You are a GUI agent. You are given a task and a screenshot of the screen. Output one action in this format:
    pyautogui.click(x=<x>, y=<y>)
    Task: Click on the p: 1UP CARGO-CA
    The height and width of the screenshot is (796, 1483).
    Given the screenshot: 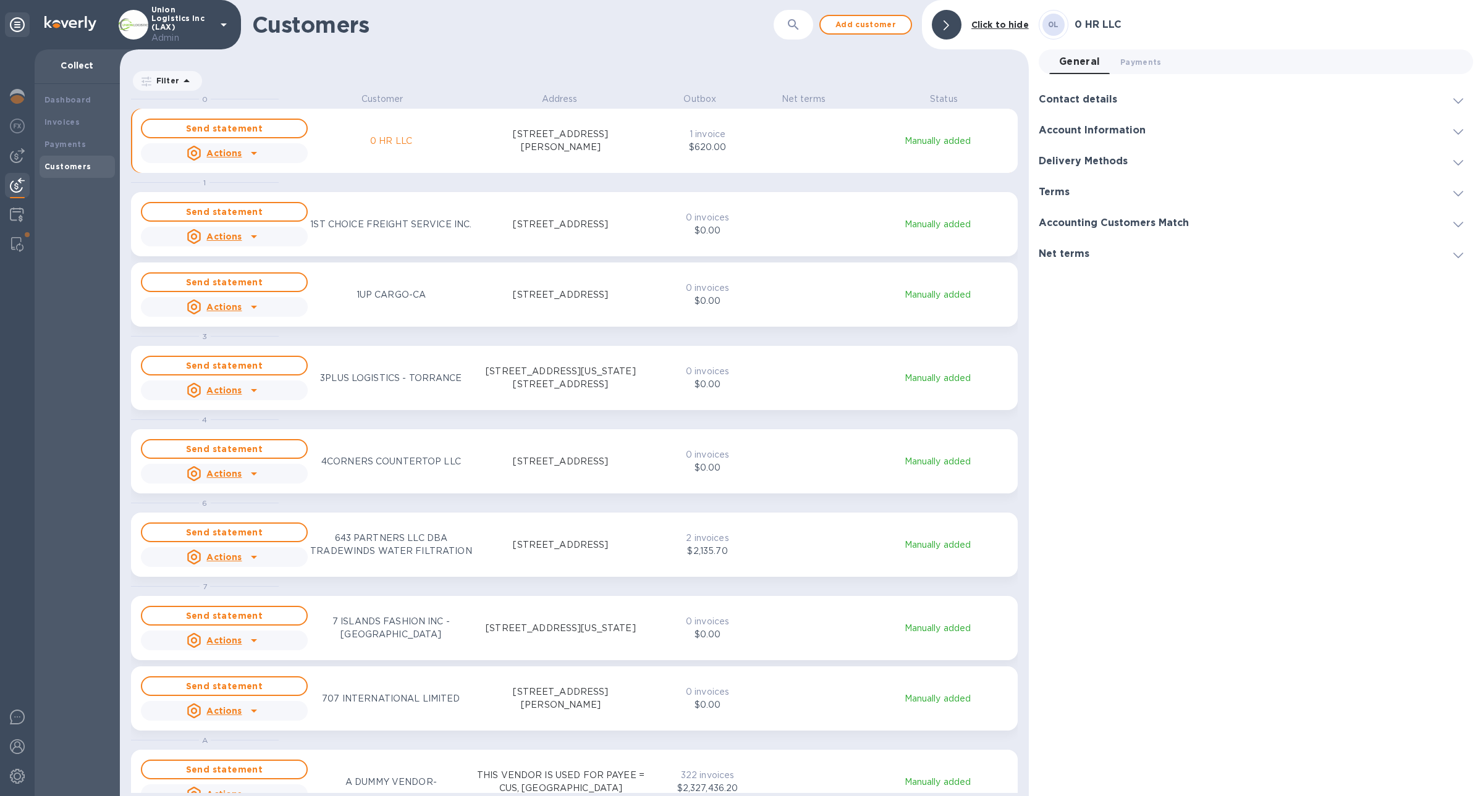 What is the action you would take?
    pyautogui.click(x=391, y=295)
    